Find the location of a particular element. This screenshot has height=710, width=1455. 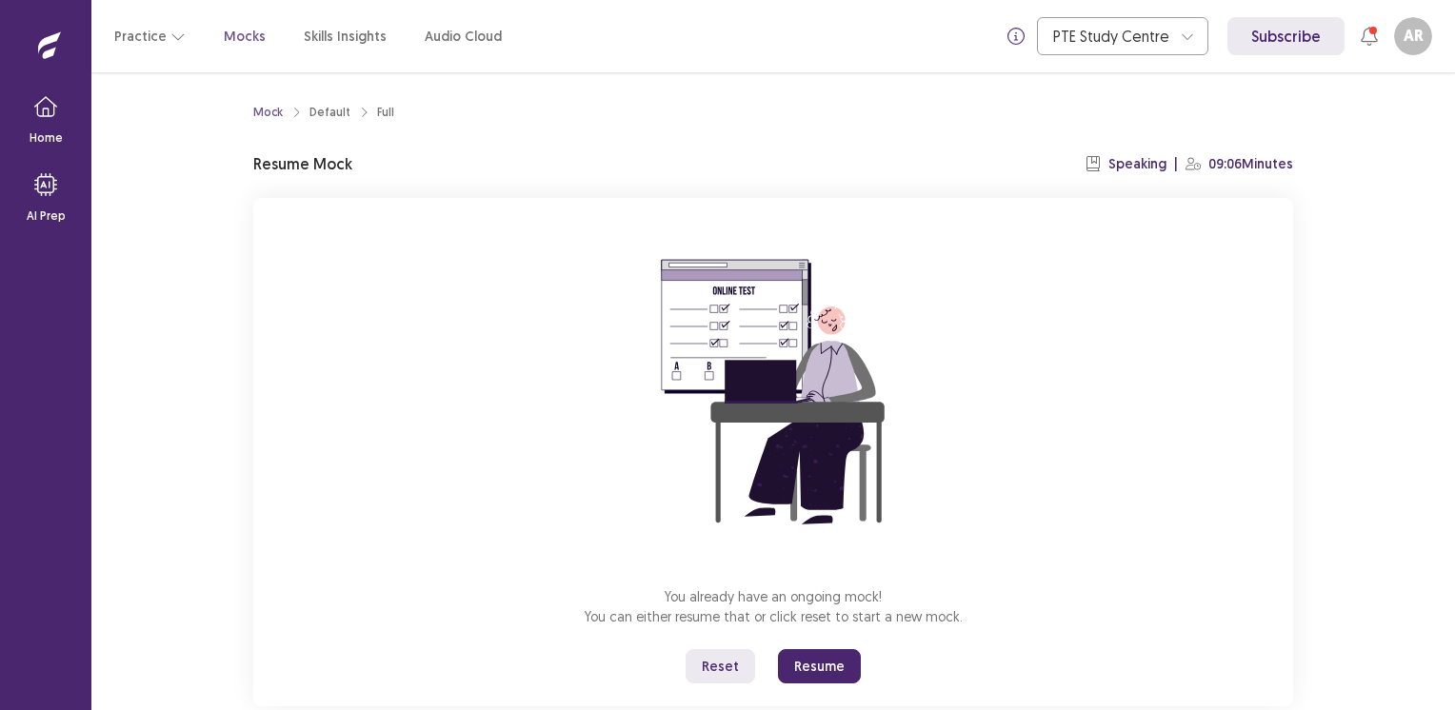

div: Full is located at coordinates (386, 112).